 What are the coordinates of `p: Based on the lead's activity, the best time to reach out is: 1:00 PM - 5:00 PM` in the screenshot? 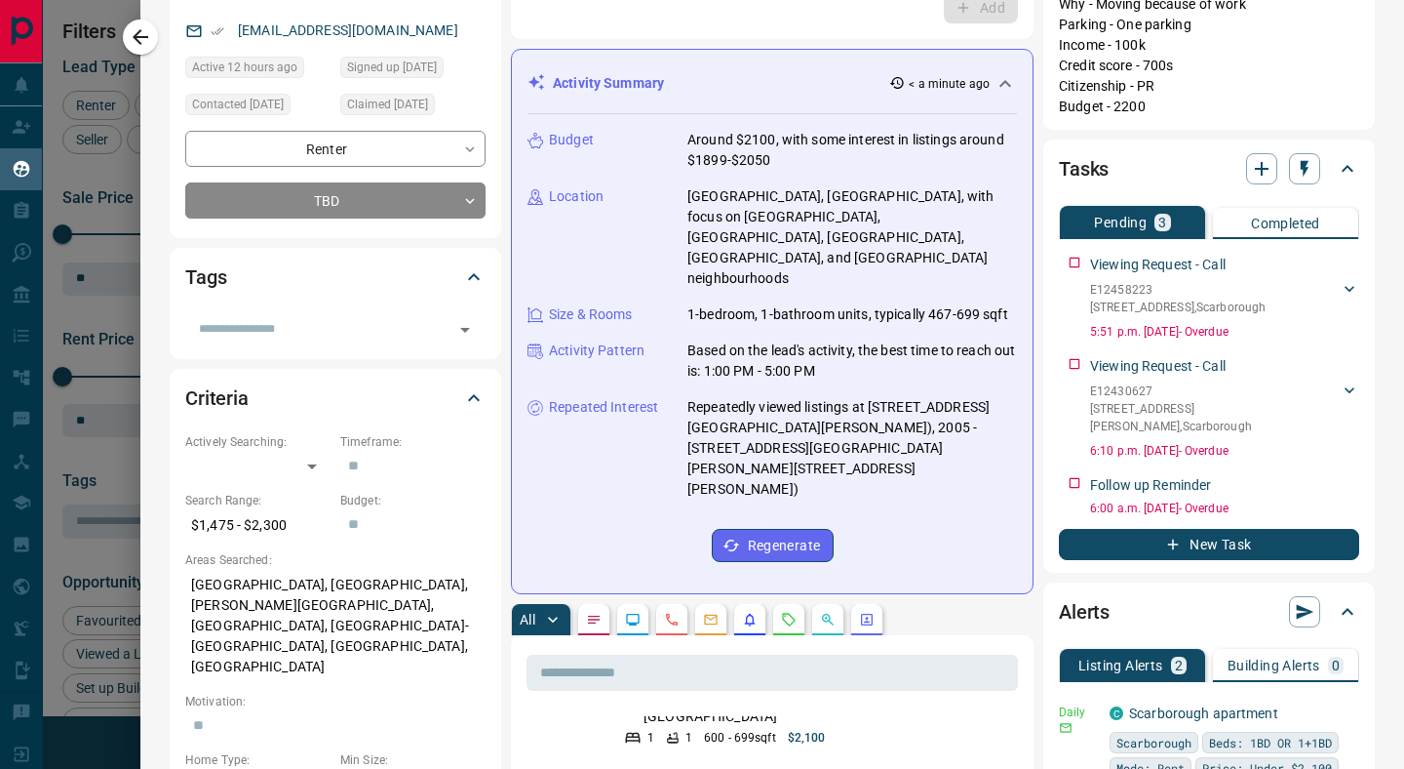 It's located at (852, 361).